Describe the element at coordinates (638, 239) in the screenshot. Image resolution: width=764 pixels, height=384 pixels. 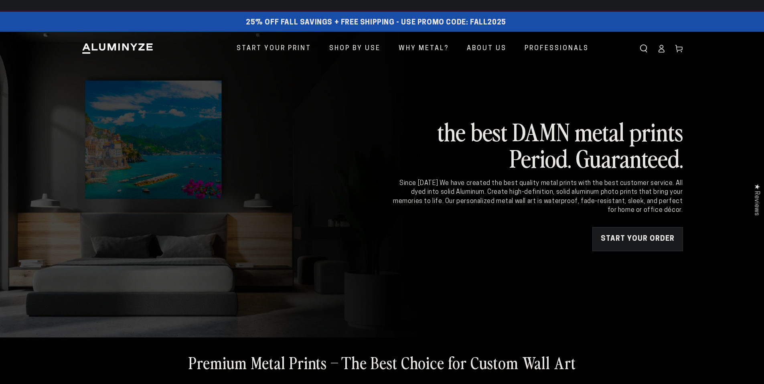
I see `a: START YOUR Order` at that location.